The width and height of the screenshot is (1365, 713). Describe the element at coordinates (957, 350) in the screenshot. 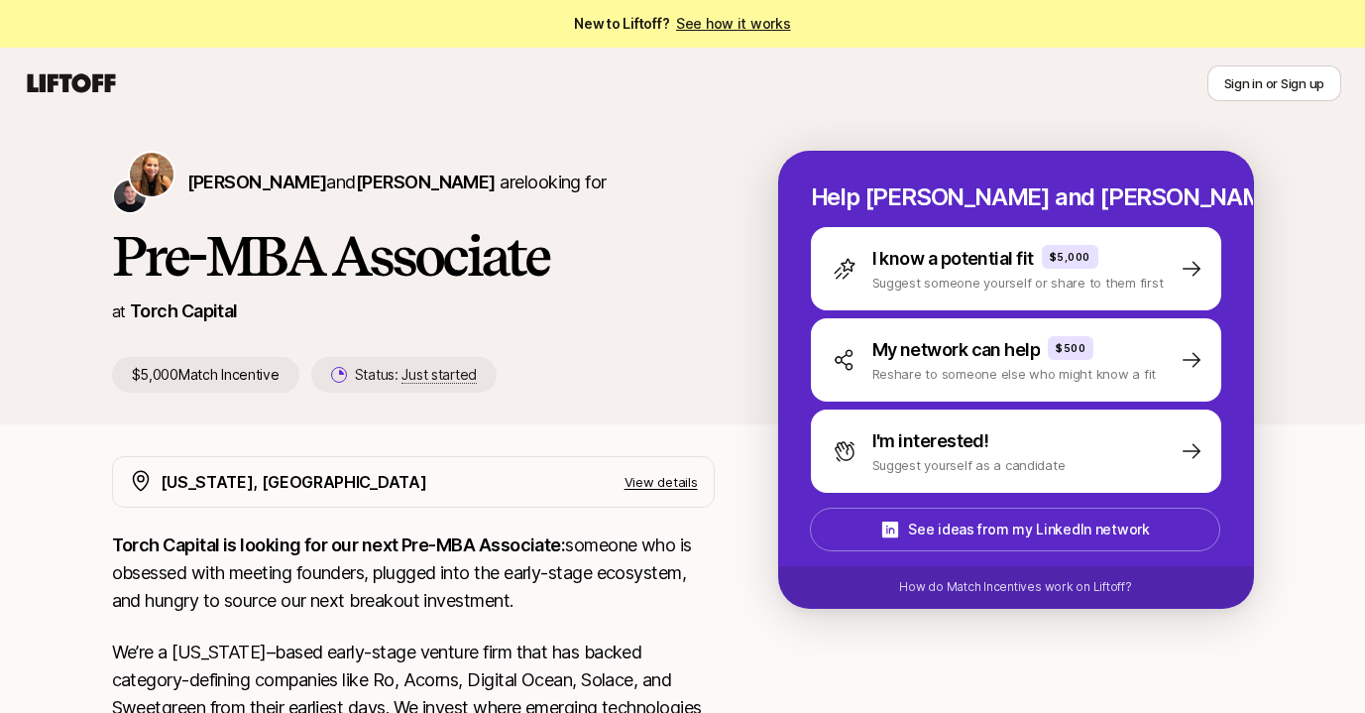

I see `p: My network can help` at that location.